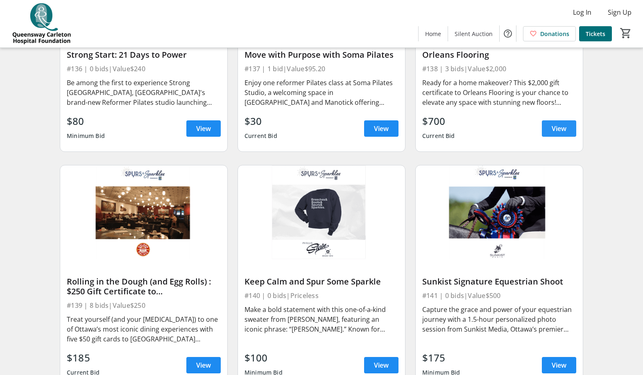  What do you see at coordinates (499, 55) in the screenshot?
I see `div: Orleans Flooring` at bounding box center [499, 55].